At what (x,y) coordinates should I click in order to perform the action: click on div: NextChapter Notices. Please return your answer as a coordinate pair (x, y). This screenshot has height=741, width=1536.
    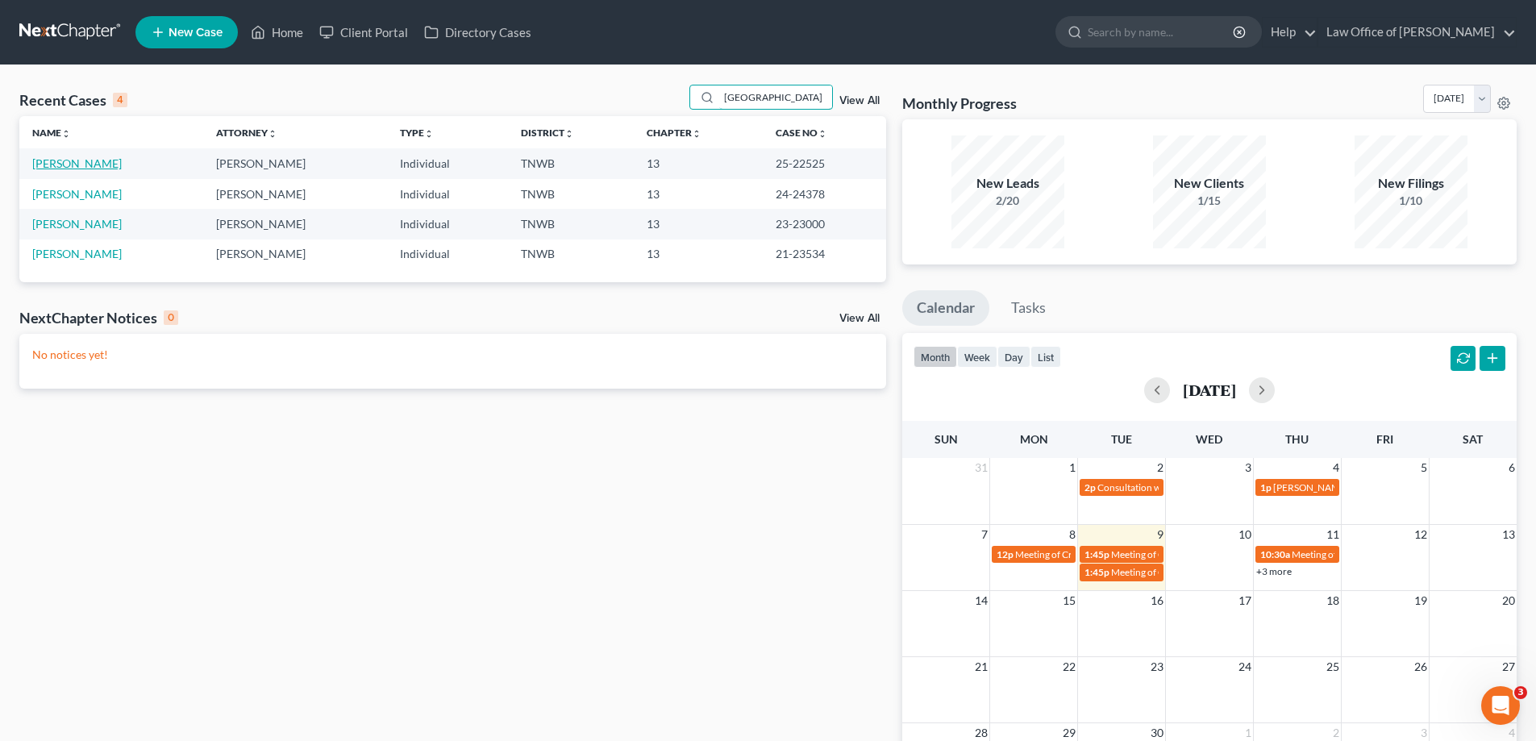
    Looking at the image, I should click on (98, 318).